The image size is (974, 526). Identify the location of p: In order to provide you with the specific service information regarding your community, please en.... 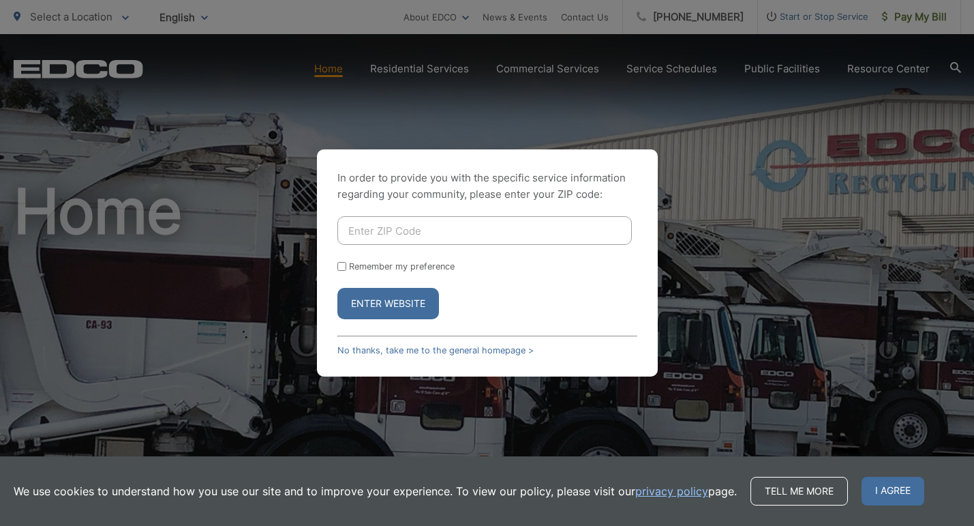
(488, 186).